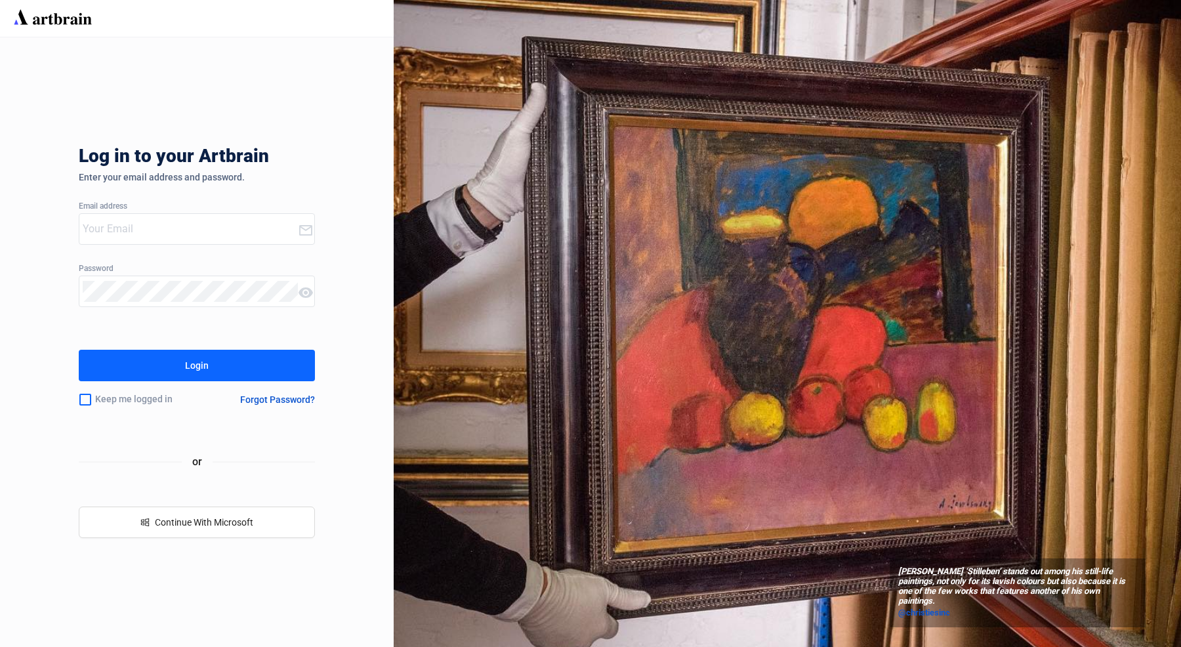 The width and height of the screenshot is (1181, 647). Describe the element at coordinates (197, 269) in the screenshot. I see `div: Password` at that location.